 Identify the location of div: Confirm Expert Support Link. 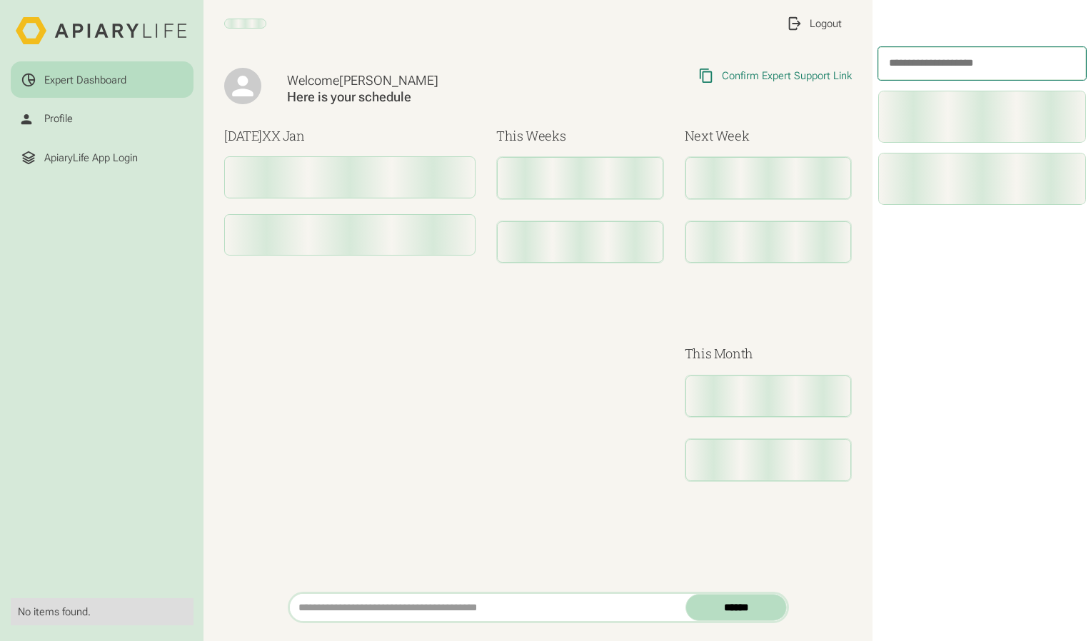
(787, 76).